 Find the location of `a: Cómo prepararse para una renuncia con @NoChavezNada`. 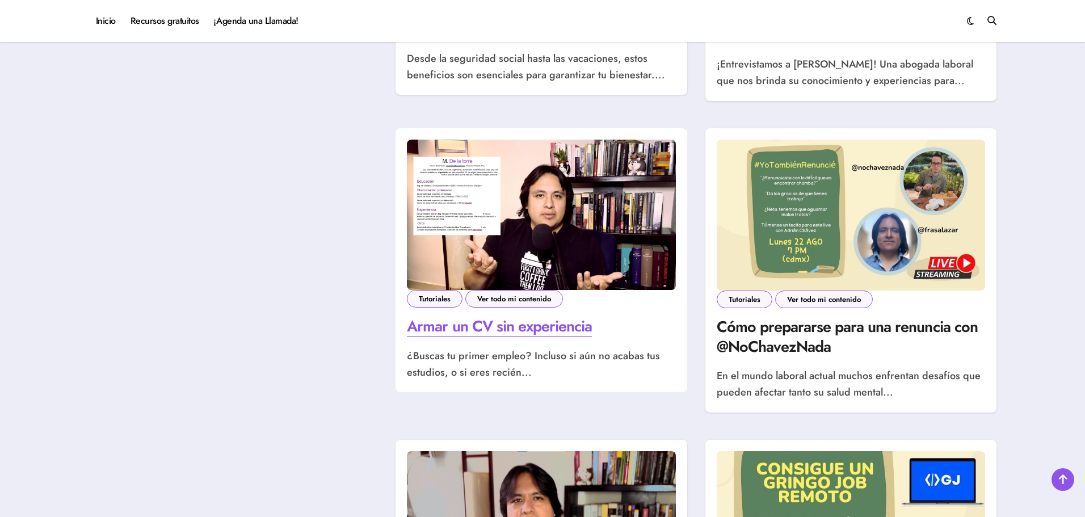

a: Cómo prepararse para una renuncia con @NoChavezNada is located at coordinates (847, 336).